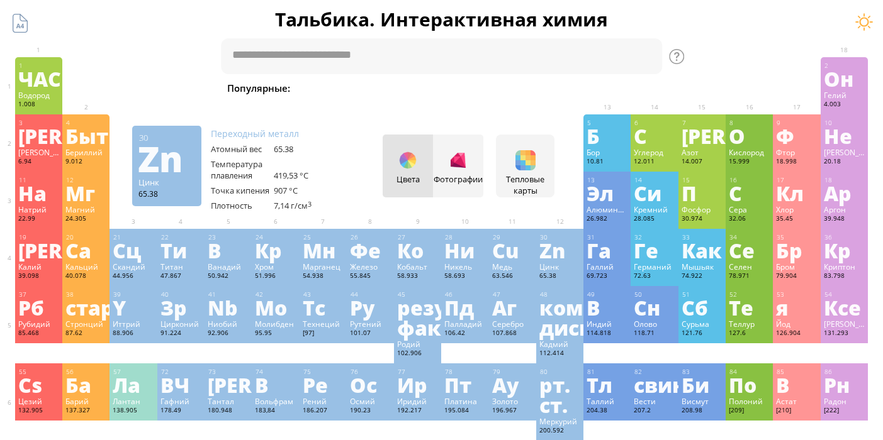  What do you see at coordinates (401, 372) in the screenshot?
I see `font: 77` at bounding box center [401, 372].